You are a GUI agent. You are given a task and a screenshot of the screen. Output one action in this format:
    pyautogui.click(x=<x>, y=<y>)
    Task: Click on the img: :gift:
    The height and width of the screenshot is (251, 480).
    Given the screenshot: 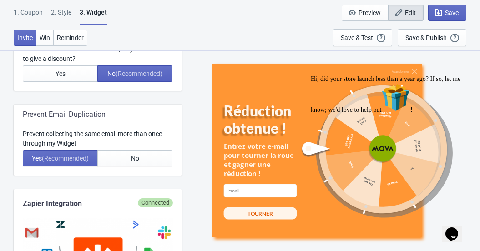 What is the action you would take?
    pyautogui.click(x=89, y=25)
    